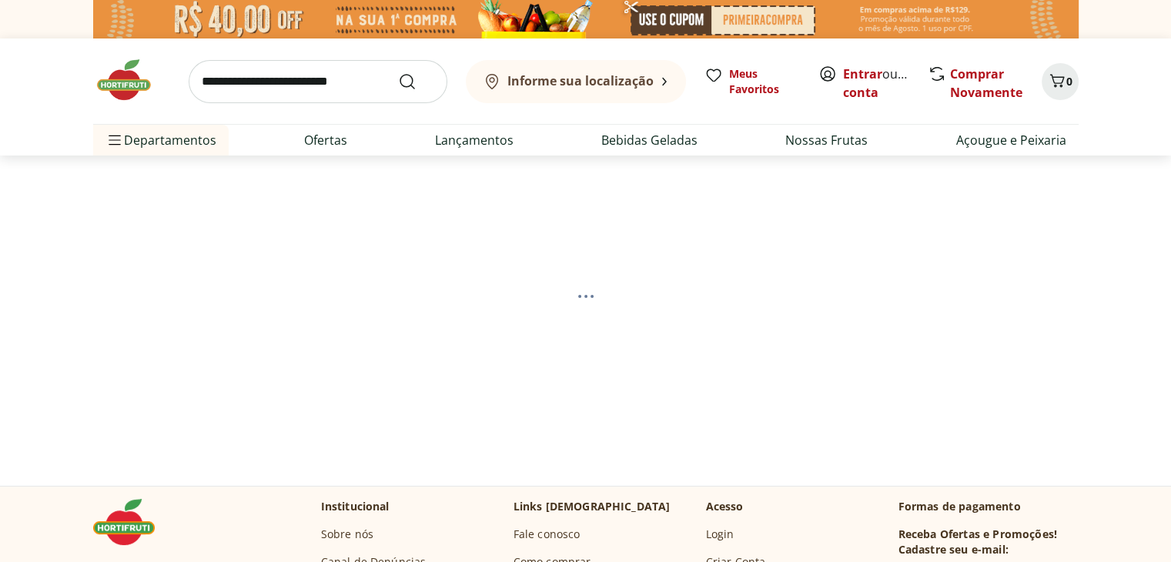 The image size is (1171, 562). Describe the element at coordinates (1010, 140) in the screenshot. I see `a: Açougue e Peixaria` at that location.